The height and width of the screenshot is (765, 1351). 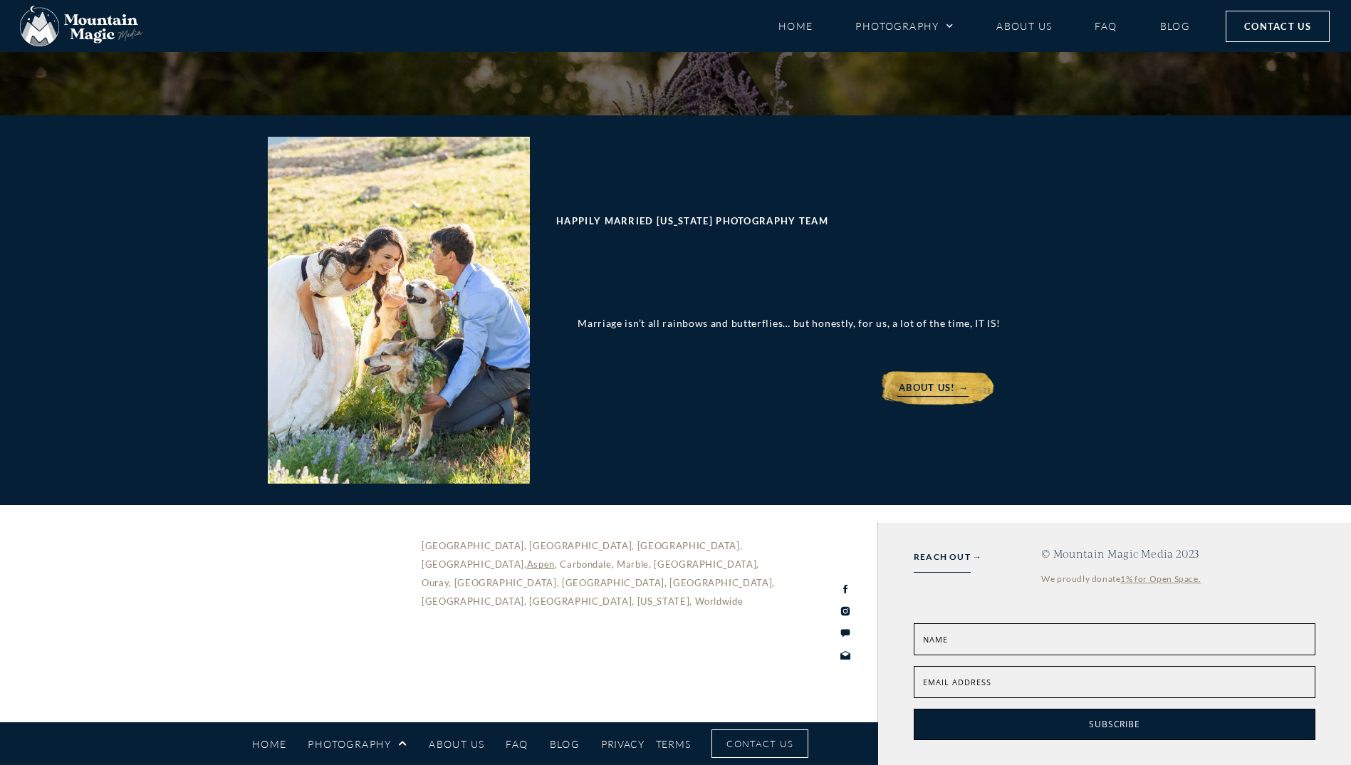 I want to click on p: Marriage isn’t all rainbows and butterflies… but honestly, for us, a lot of the time, IT IS!, so click(x=851, y=323).